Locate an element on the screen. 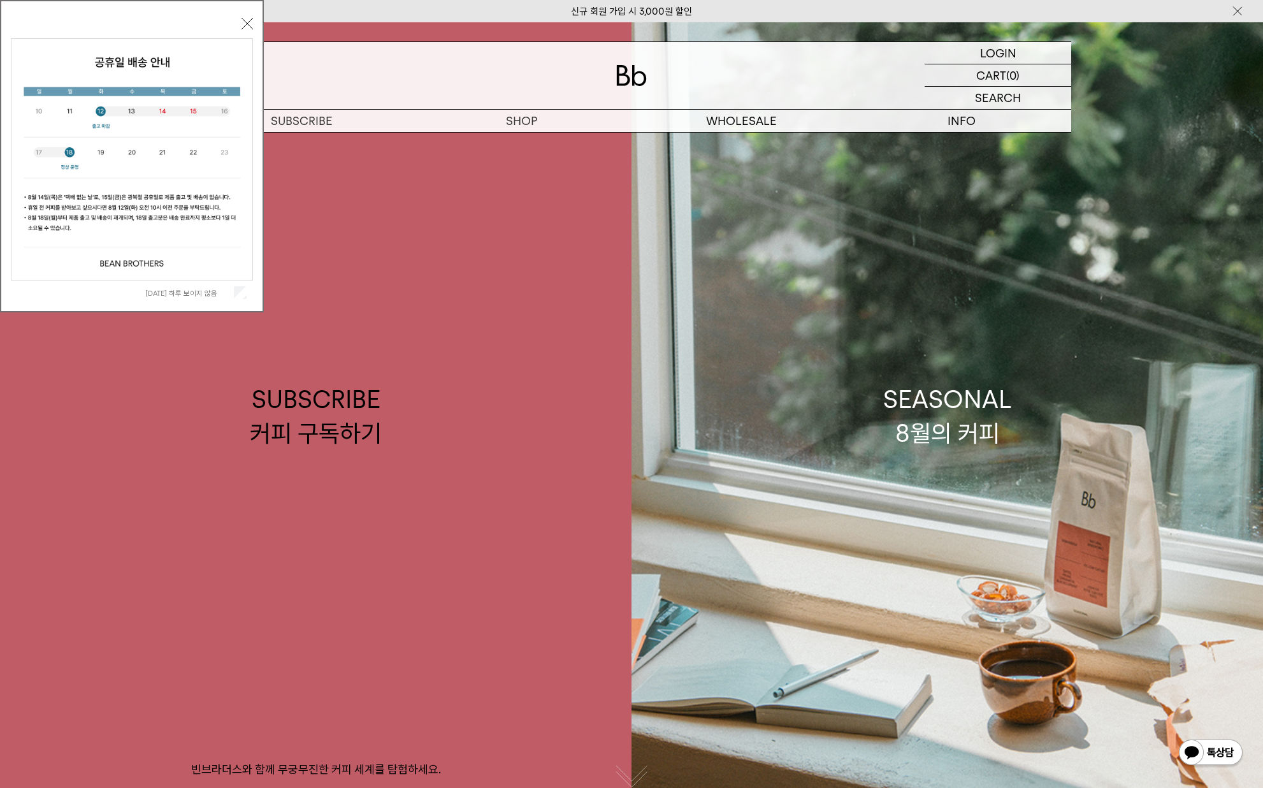  a: LOGIN is located at coordinates (998, 53).